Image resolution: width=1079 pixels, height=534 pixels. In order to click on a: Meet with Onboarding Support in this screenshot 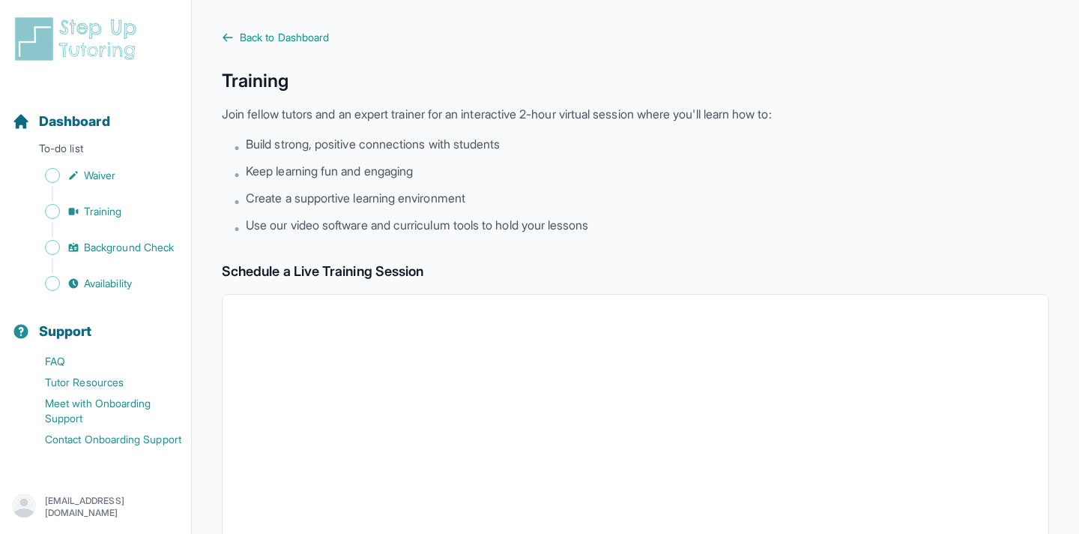, I will do `click(101, 411)`.